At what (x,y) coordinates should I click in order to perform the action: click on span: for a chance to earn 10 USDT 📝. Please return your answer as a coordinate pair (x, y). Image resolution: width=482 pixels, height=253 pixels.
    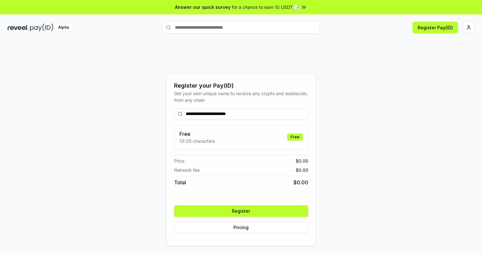
    Looking at the image, I should click on (265, 7).